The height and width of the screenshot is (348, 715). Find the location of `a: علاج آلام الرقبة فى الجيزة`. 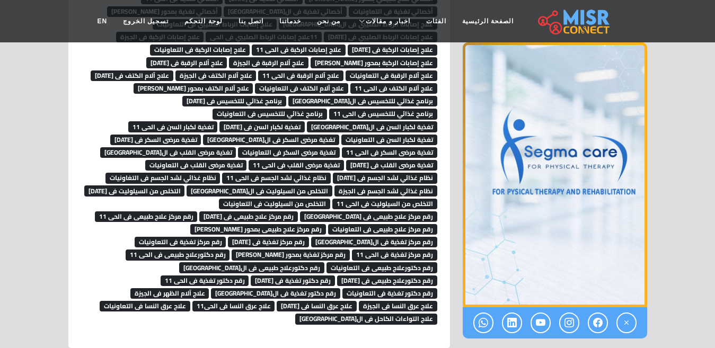

a: علاج آلام الرقبة فى الجيزة is located at coordinates (269, 62).